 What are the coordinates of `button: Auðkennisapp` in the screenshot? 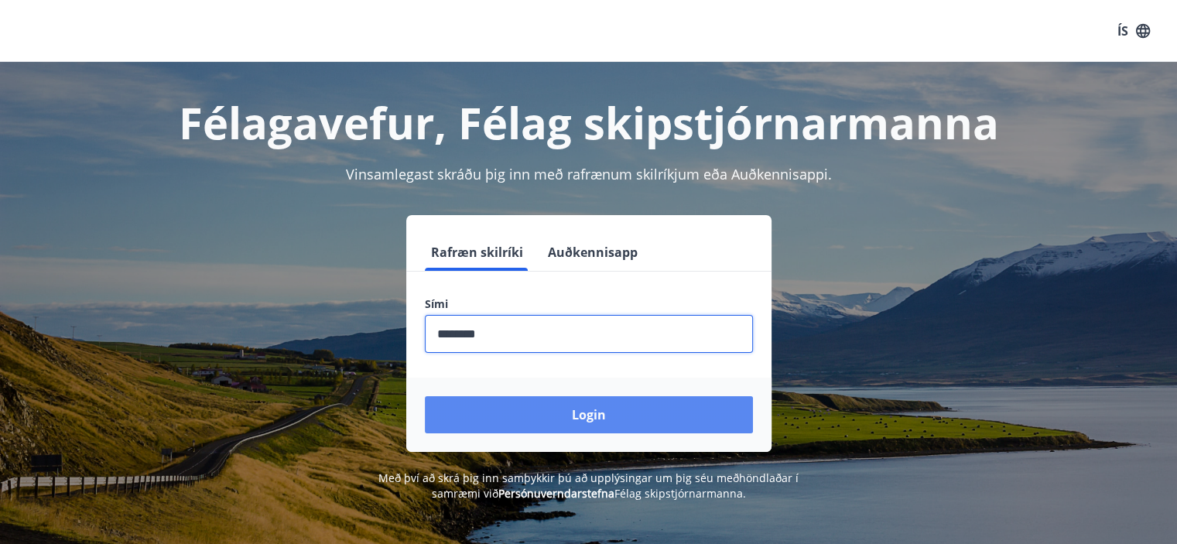 It's located at (593, 252).